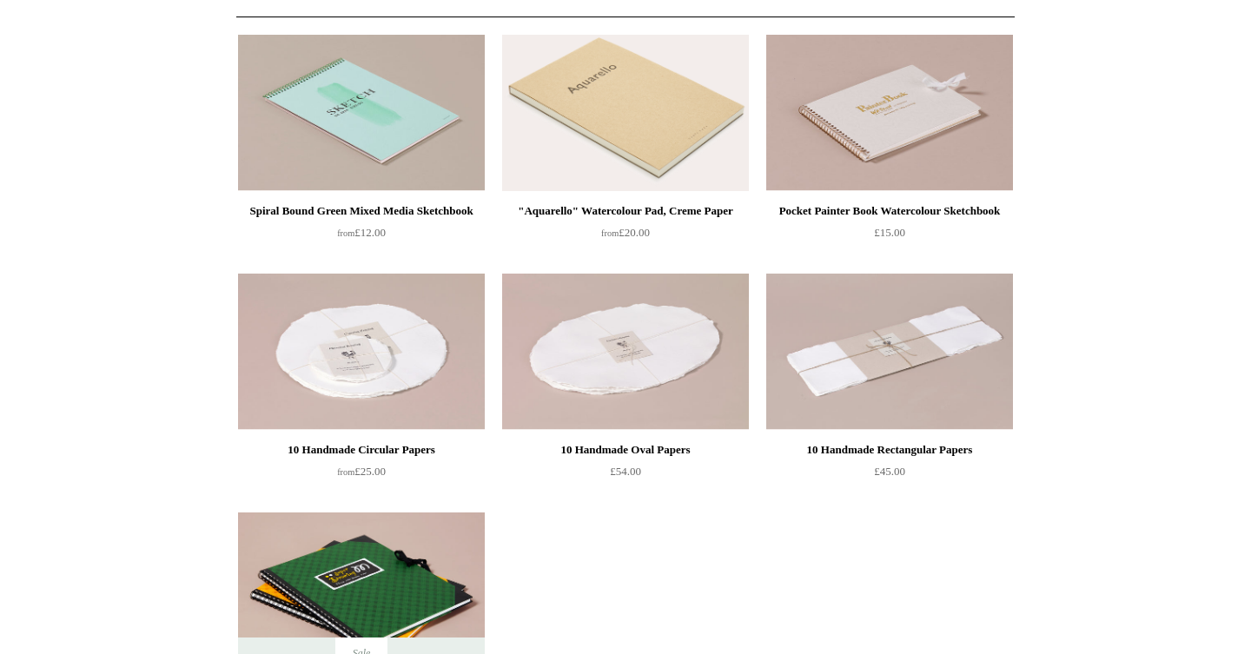  I want to click on img: 10 Handmade Rectangular Papers, so click(889, 352).